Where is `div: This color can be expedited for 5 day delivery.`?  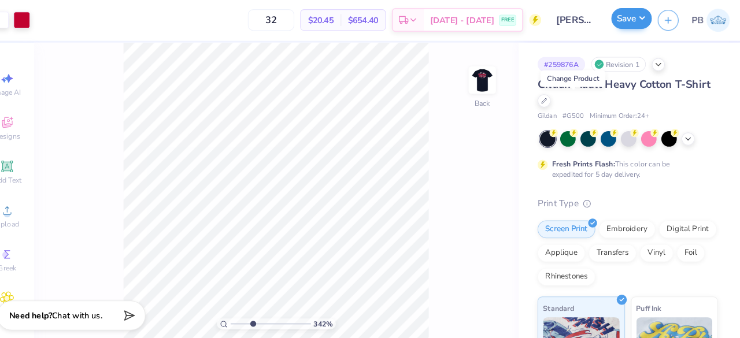
div: This color can be expedited for 5 day delivery. is located at coordinates (627, 165).